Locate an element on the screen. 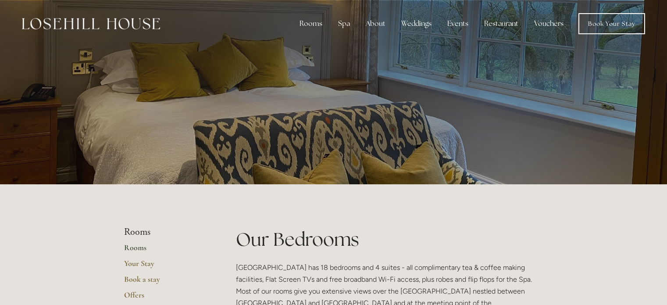 The image size is (667, 305). a: Your Stay is located at coordinates (166, 266).